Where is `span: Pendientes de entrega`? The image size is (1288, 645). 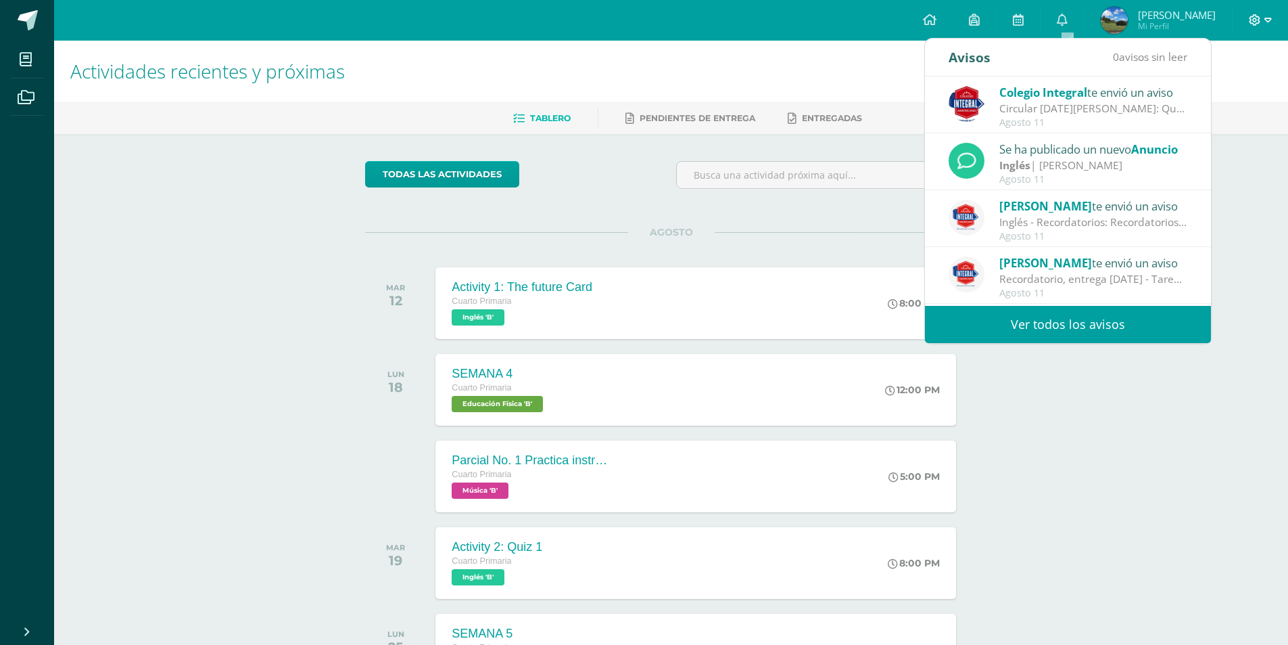 span: Pendientes de entrega is located at coordinates (697, 118).